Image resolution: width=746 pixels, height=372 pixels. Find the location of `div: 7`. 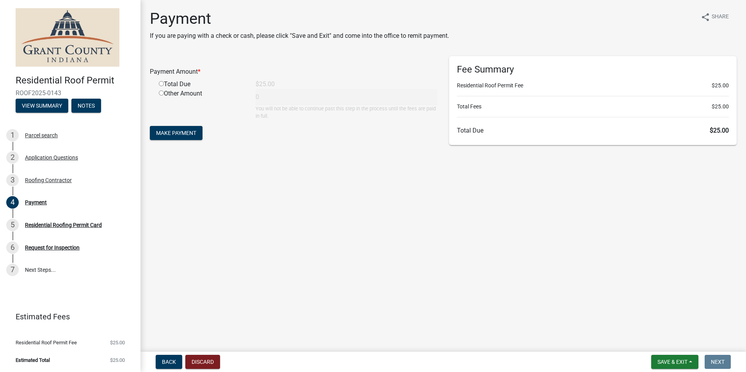

div: 7 is located at coordinates (12, 270).